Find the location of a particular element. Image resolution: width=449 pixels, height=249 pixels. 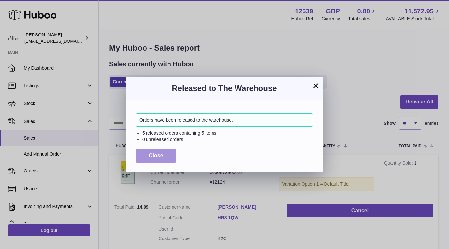

span: Close is located at coordinates (156, 155).